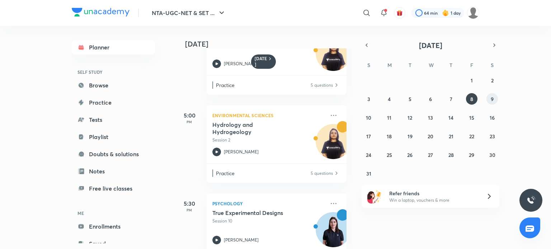  What do you see at coordinates (368, 118) in the screenshot?
I see `abbr: August 10, 2025` at bounding box center [368, 118].